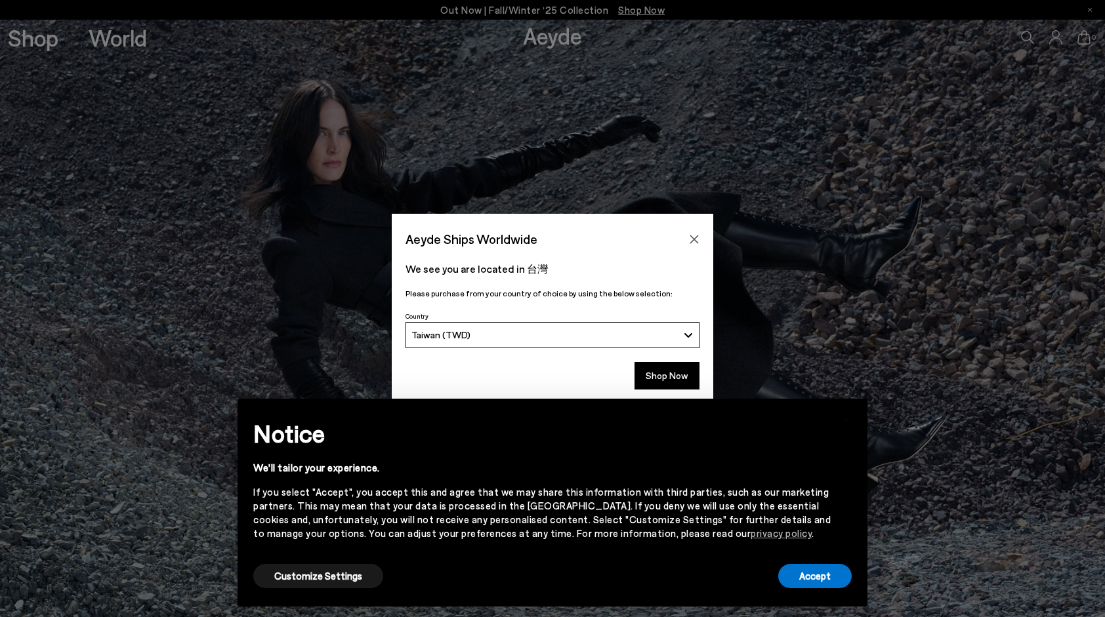  Describe the element at coordinates (815, 576) in the screenshot. I see `button: Accept` at that location.